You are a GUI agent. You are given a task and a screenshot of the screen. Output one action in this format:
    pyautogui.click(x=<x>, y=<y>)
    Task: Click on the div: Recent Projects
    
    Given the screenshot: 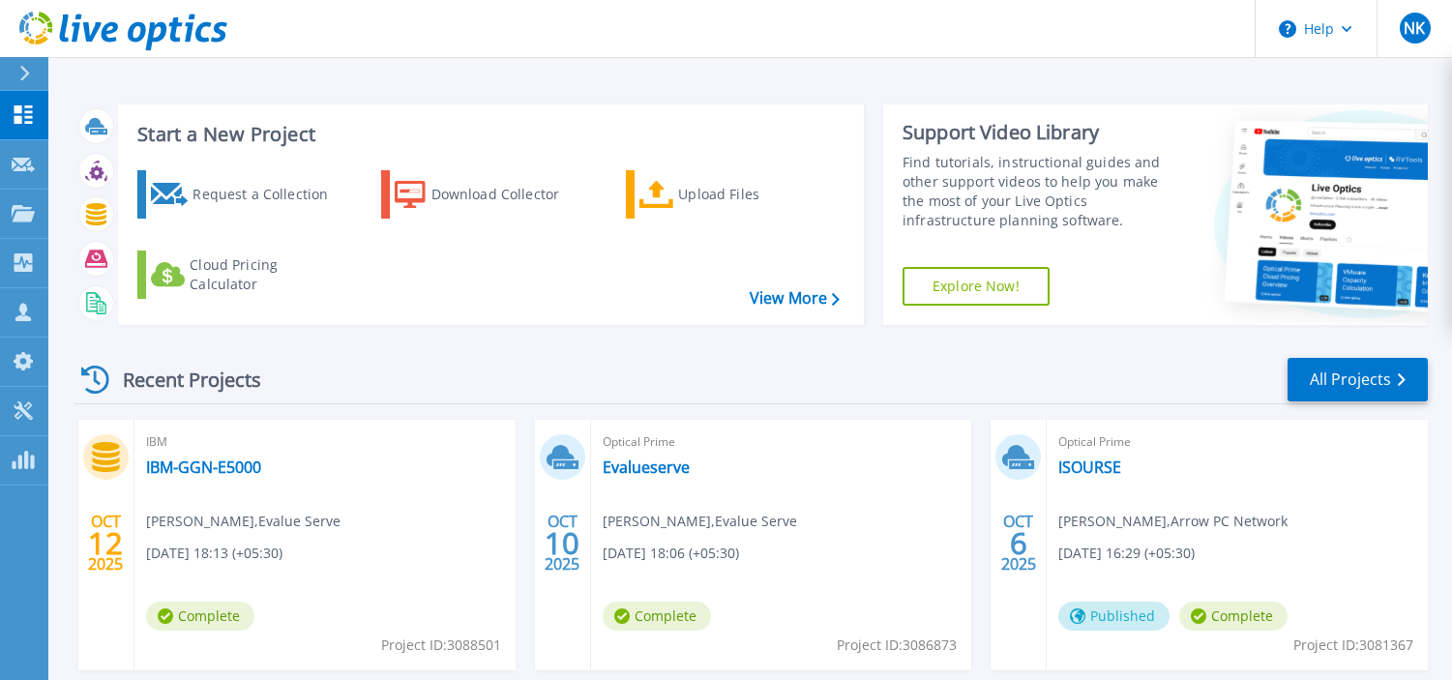 What is the action you would take?
    pyautogui.click(x=181, y=379)
    